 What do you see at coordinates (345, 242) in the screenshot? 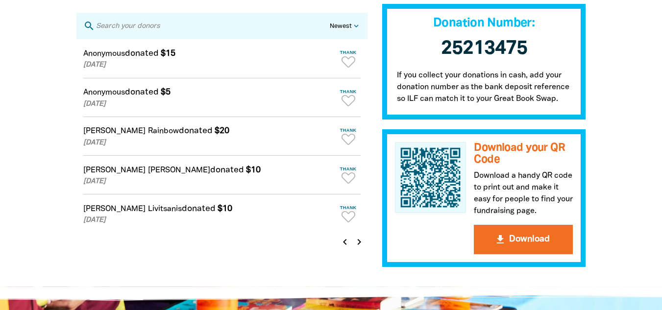
I see `i: chevron_left` at bounding box center [345, 242].